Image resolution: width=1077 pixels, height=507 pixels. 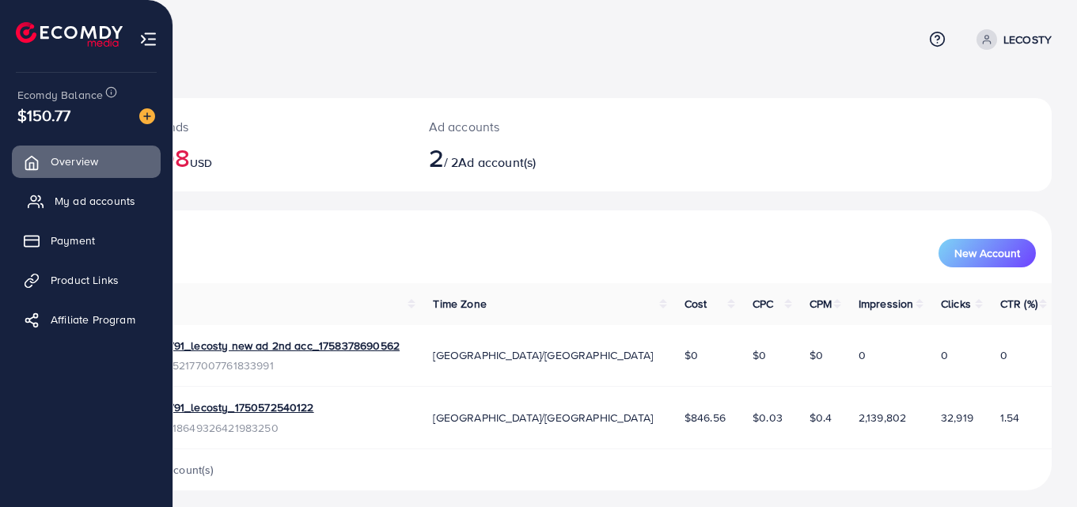 I want to click on button: New Account, so click(x=987, y=253).